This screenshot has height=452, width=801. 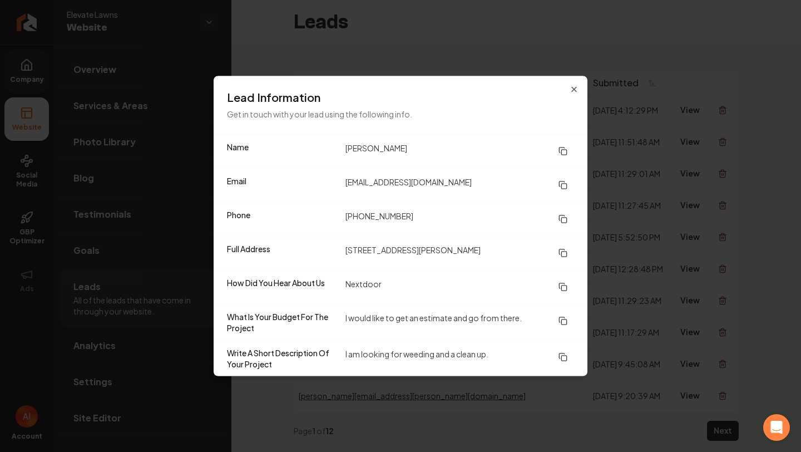 I want to click on h3: Lead Information, so click(x=400, y=97).